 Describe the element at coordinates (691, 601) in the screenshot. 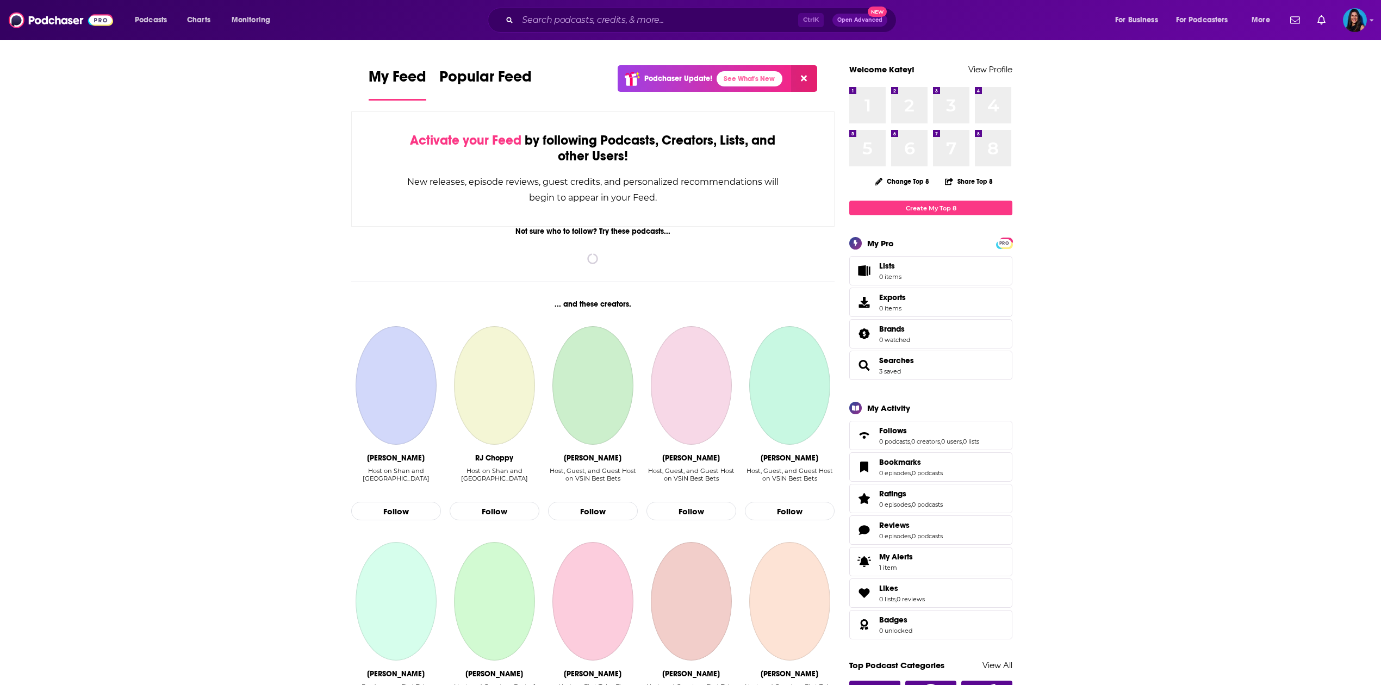

I see `a: Max Kellerman` at that location.